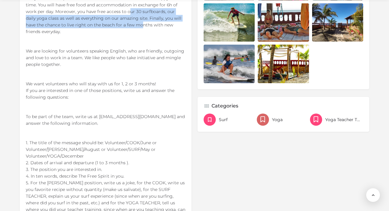 This screenshot has height=211, width=389. Describe the element at coordinates (342, 120) in the screenshot. I see `span: Yoga Teacher Training` at that location.